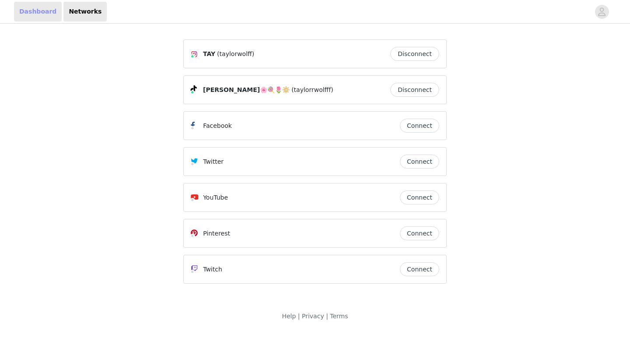 Image resolution: width=630 pixels, height=359 pixels. Describe the element at coordinates (38, 11) in the screenshot. I see `a: Dashboard` at that location.